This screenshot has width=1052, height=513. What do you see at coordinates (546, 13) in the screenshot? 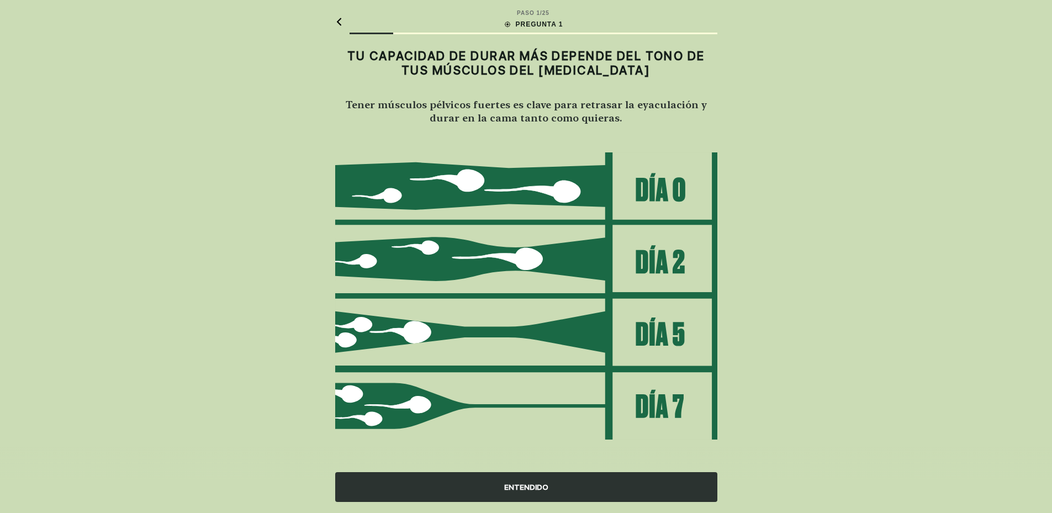
I see `font: 25` at bounding box center [546, 13].